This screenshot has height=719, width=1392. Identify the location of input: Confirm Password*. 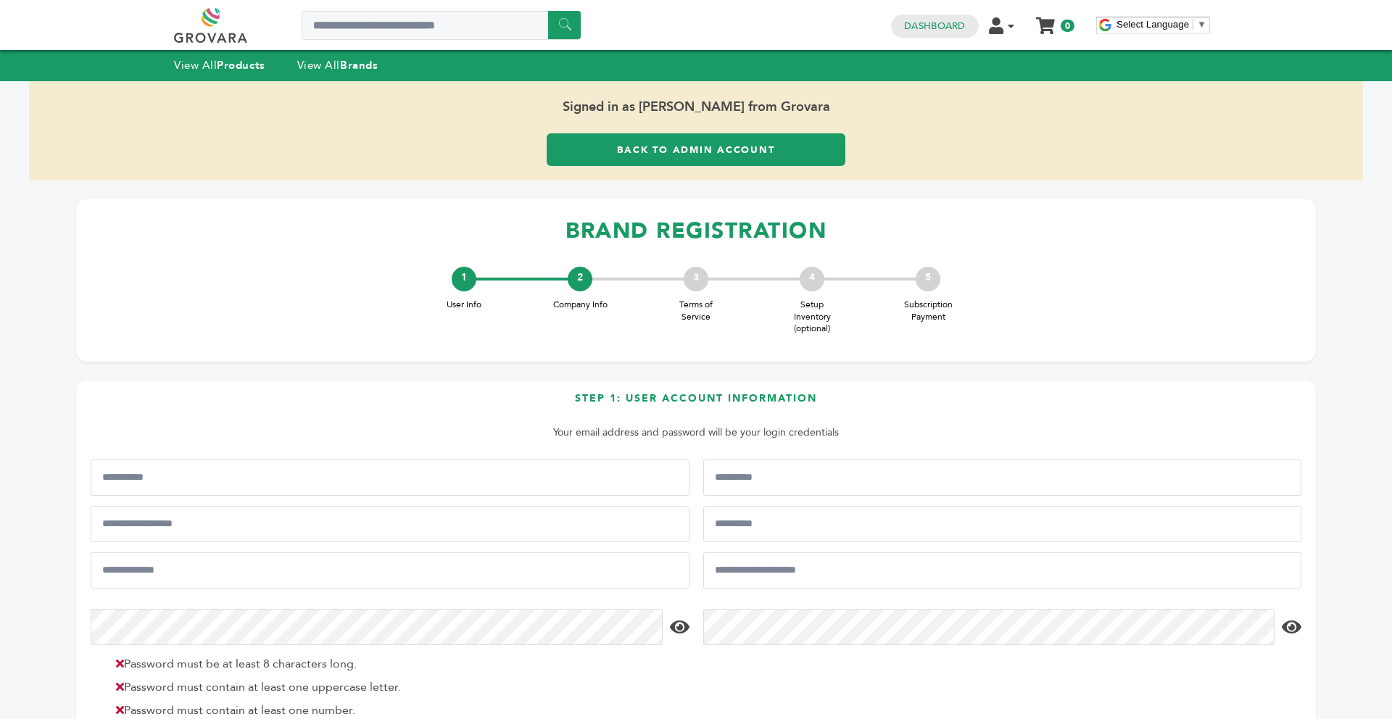
(989, 627).